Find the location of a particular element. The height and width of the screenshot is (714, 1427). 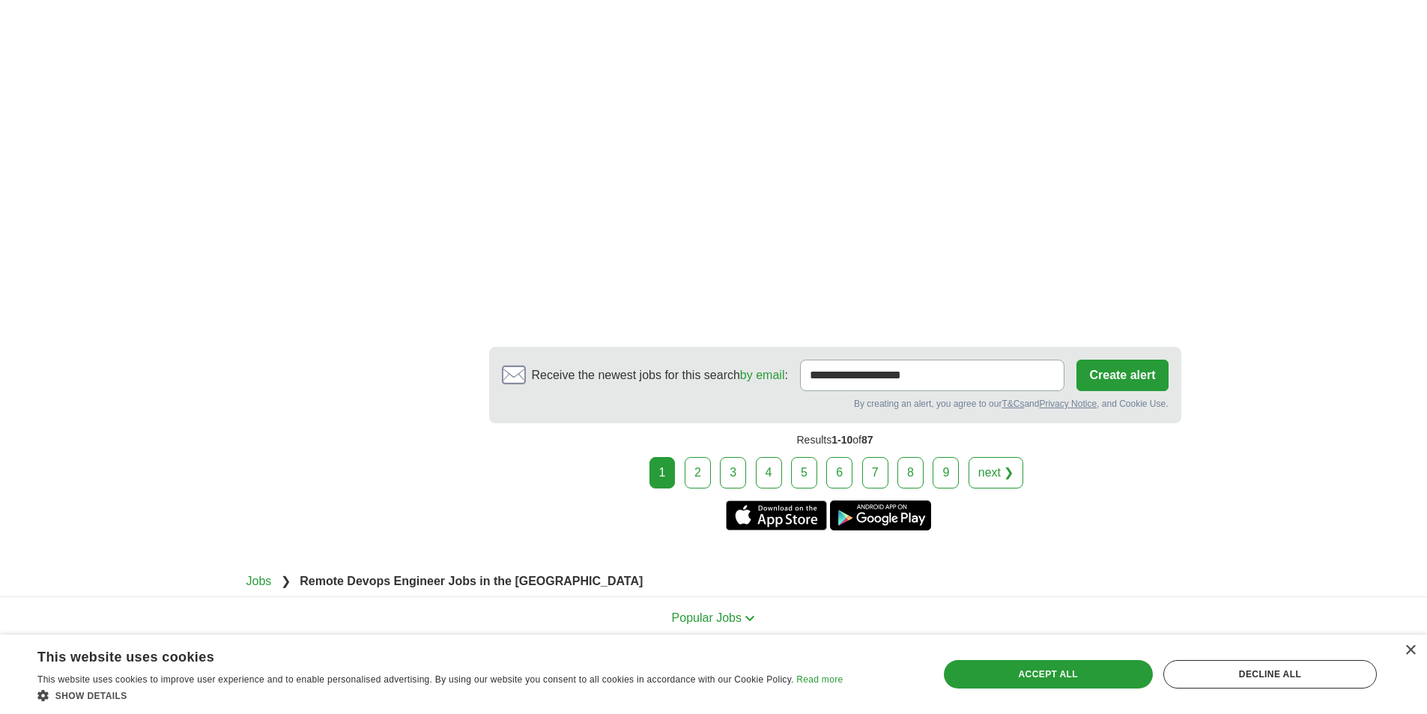

a: 2 is located at coordinates (697, 473).